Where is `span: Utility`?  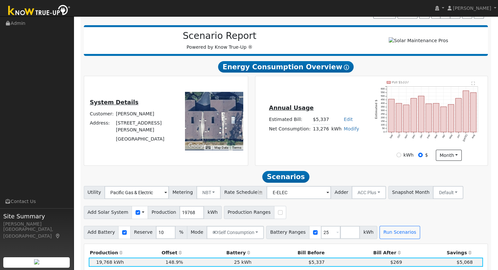
span: Utility is located at coordinates (94, 193).